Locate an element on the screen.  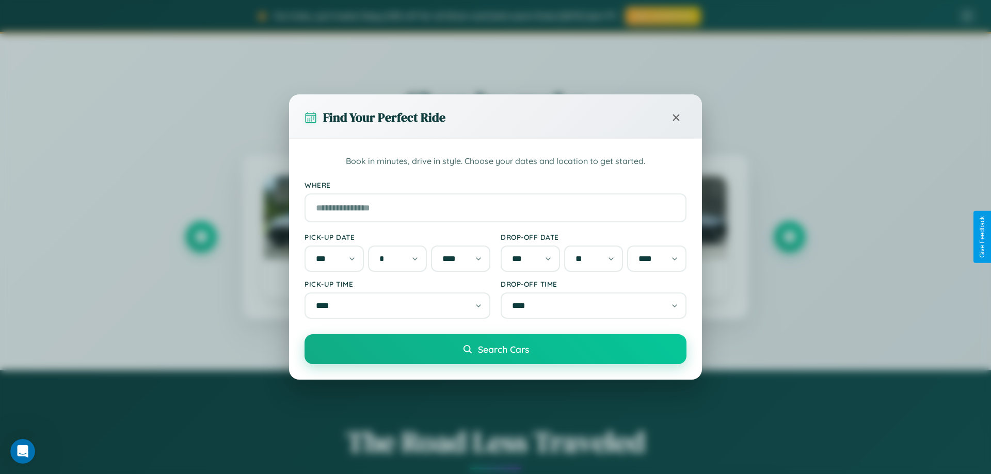
button: Search Cars is located at coordinates (495, 349).